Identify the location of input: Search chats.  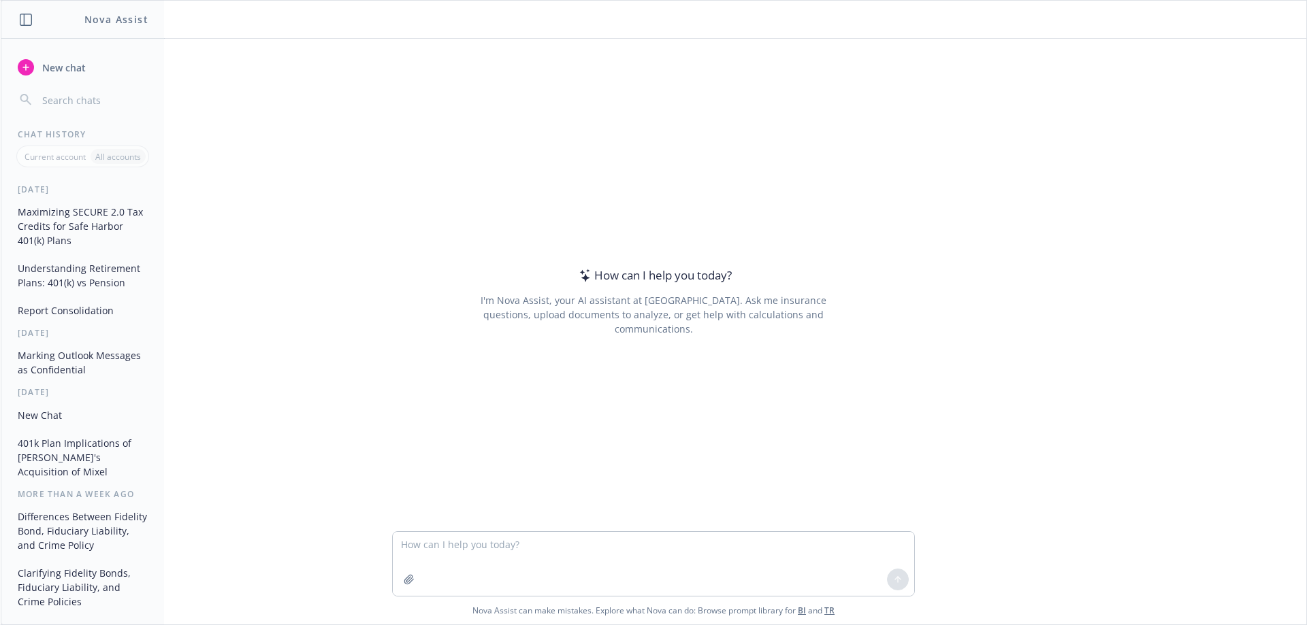
(93, 100).